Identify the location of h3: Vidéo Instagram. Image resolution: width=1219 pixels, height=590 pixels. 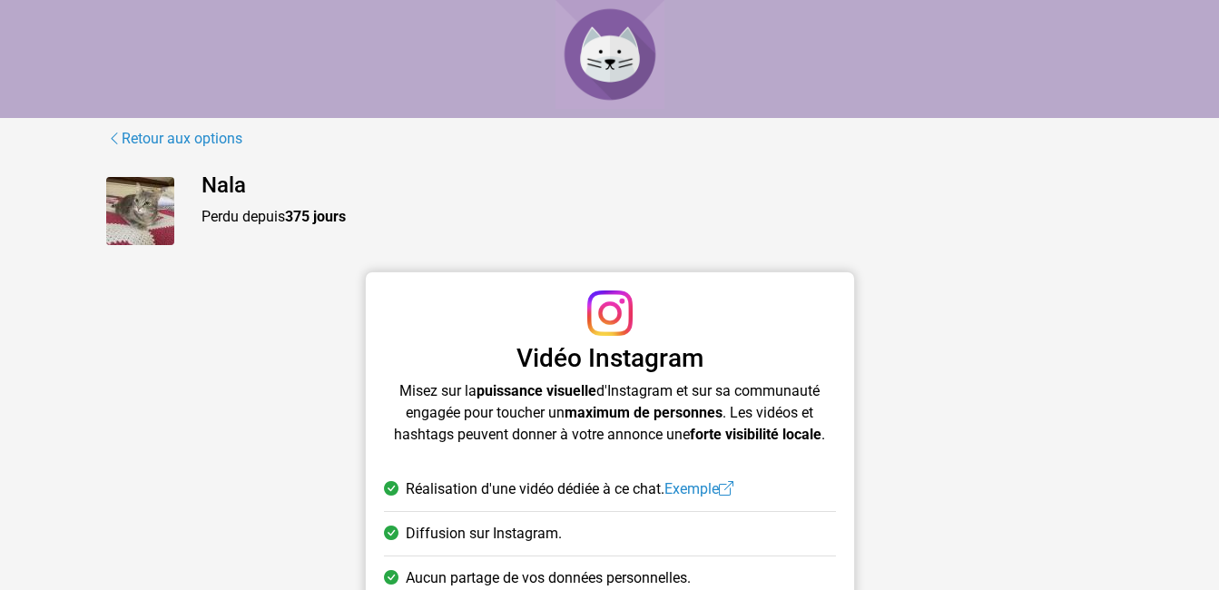
(610, 359).